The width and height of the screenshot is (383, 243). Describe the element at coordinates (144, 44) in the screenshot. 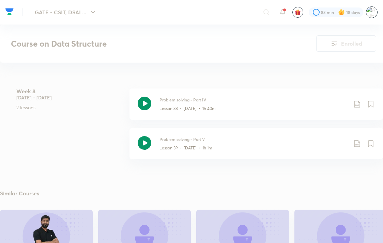

I see `h3: Course on Data Structure` at that location.